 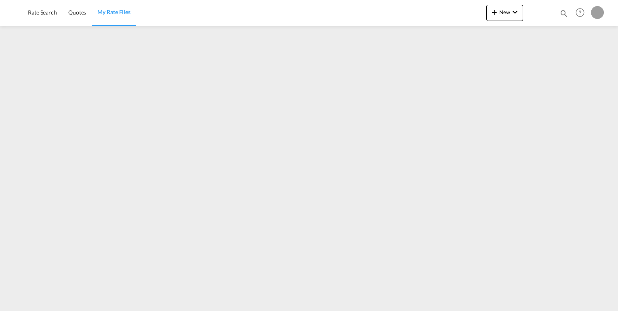 What do you see at coordinates (563, 13) in the screenshot?
I see `md-icon: icon-magnify` at bounding box center [563, 13].